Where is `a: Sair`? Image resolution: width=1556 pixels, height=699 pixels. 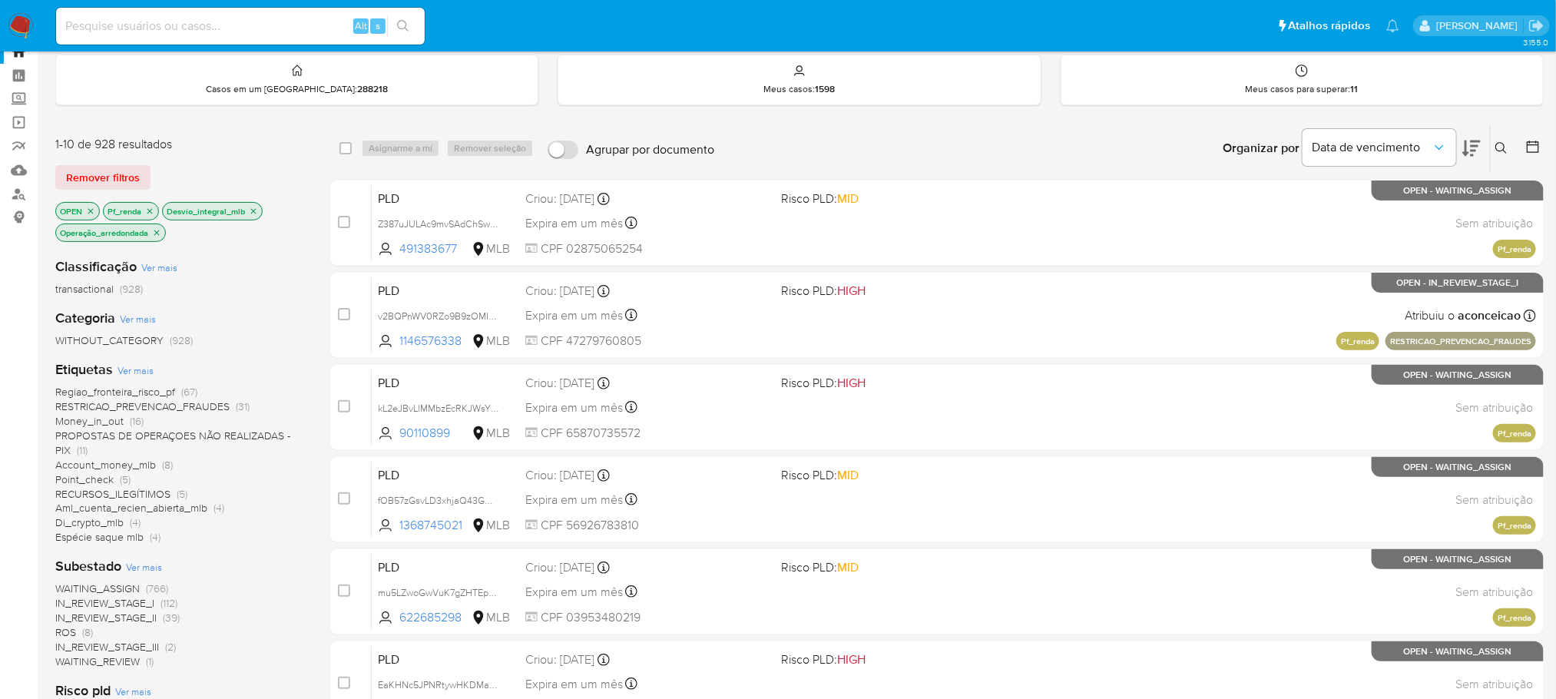
a: Sair is located at coordinates (1536, 25).